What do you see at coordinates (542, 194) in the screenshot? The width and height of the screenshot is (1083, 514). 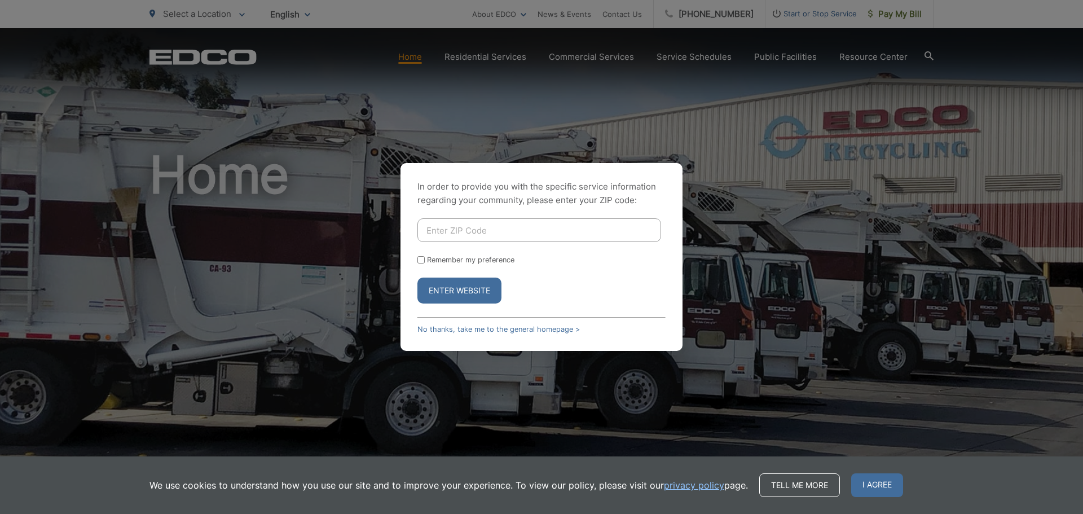 I see `p: In order to provide you with the specific service information regarding your community, please en...` at bounding box center [542, 194].